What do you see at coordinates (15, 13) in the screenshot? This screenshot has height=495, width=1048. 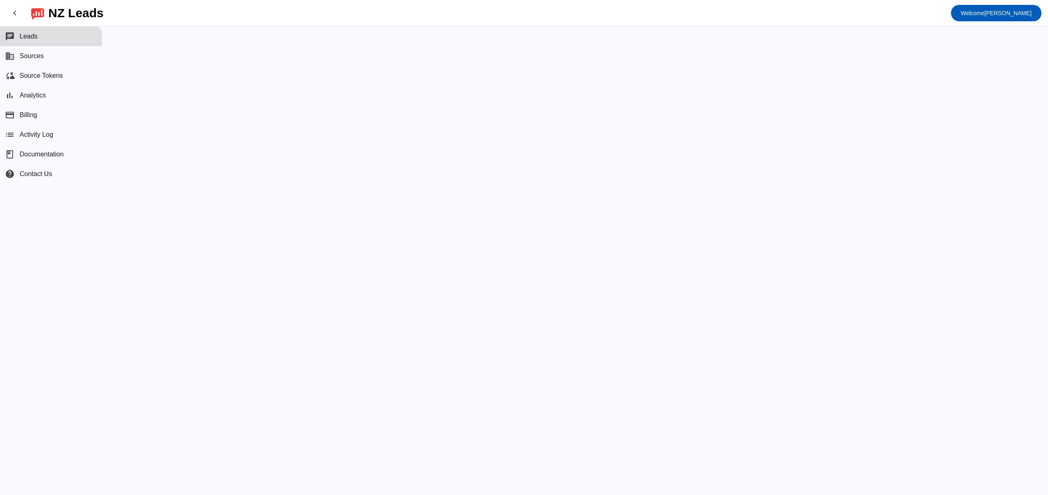 I see `mat-icon: chevron_left` at bounding box center [15, 13].